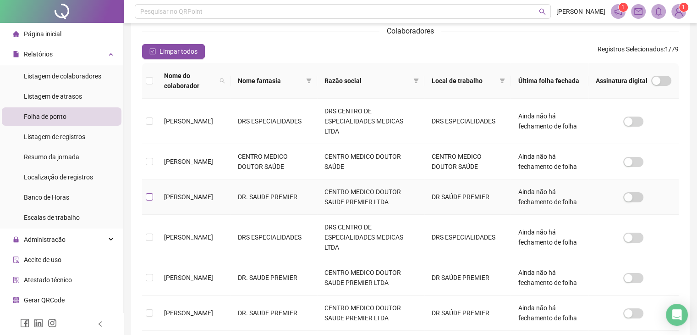 The height and width of the screenshot is (335, 697). Describe the element at coordinates (45, 116) in the screenshot. I see `span: Folha de ponto` at that location.